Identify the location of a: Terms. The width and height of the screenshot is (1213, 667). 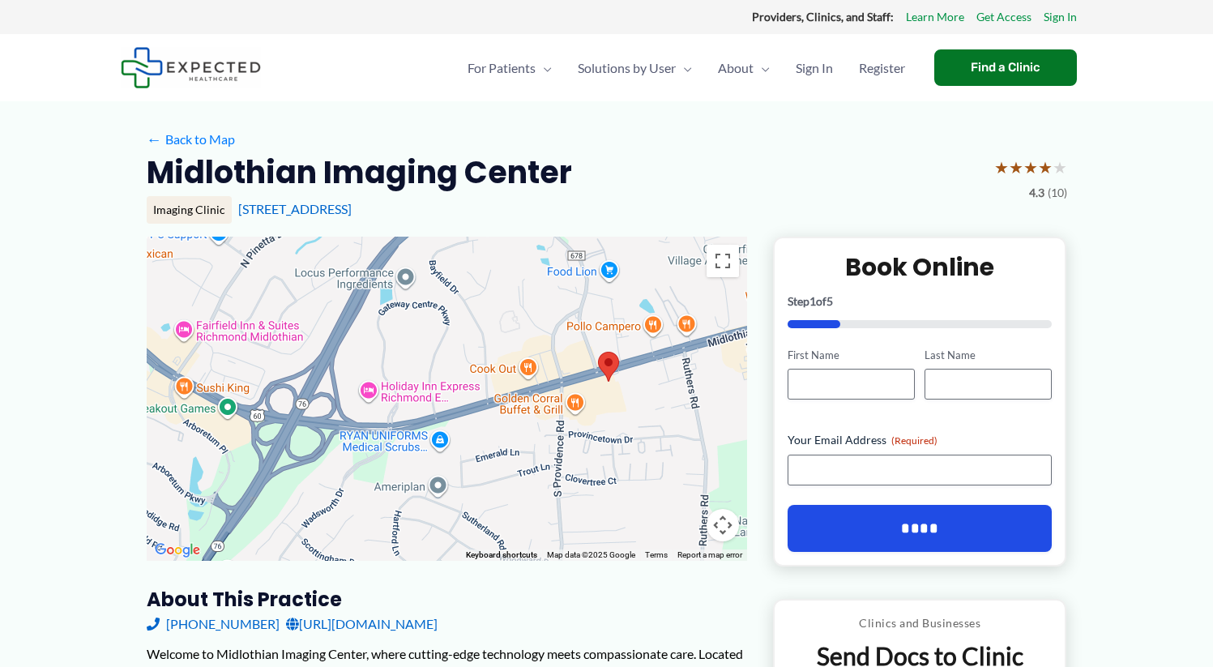
(657, 554).